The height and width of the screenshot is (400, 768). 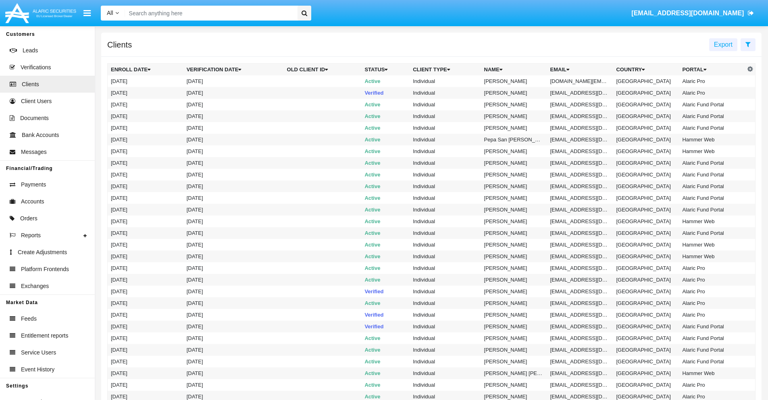 What do you see at coordinates (37, 370) in the screenshot?
I see `span: Event History` at bounding box center [37, 370].